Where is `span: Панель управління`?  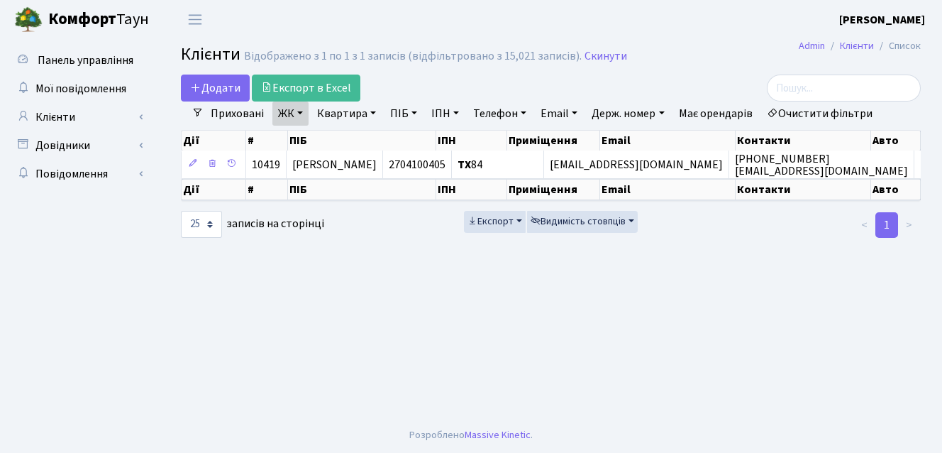 span: Панель управління is located at coordinates (85, 60).